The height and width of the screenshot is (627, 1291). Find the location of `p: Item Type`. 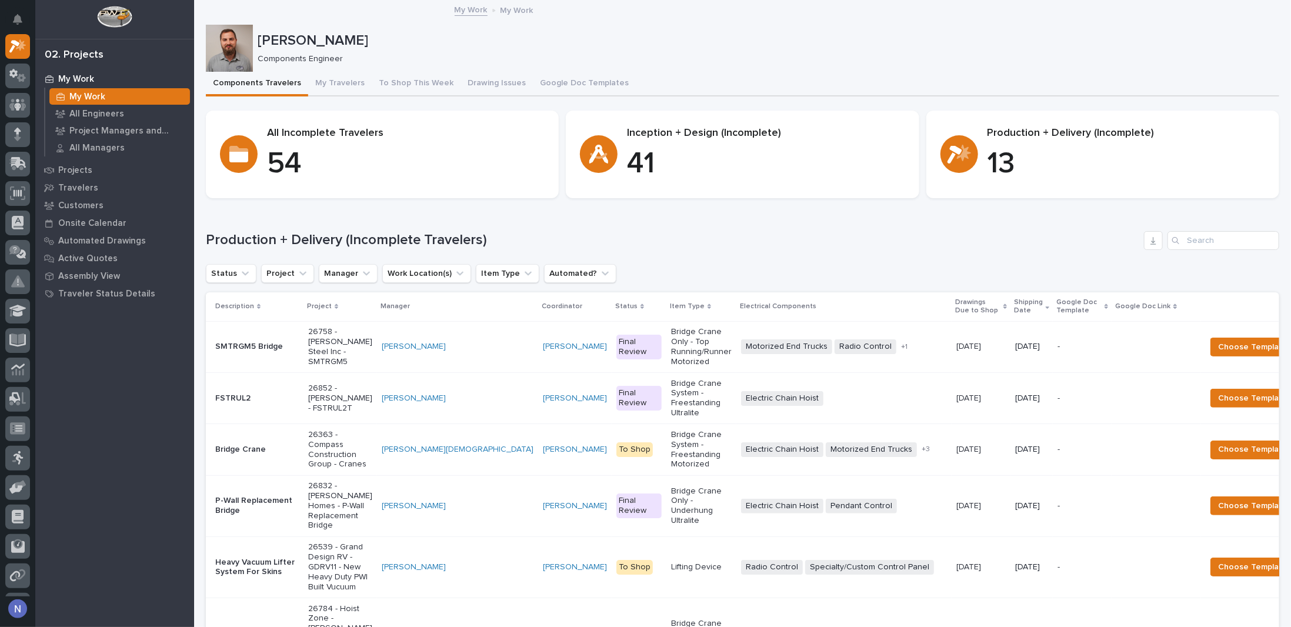

p: Item Type is located at coordinates (687, 306).